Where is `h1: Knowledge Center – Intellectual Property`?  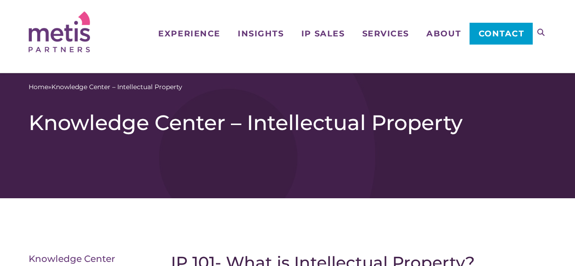 h1: Knowledge Center – Intellectual Property is located at coordinates (287, 123).